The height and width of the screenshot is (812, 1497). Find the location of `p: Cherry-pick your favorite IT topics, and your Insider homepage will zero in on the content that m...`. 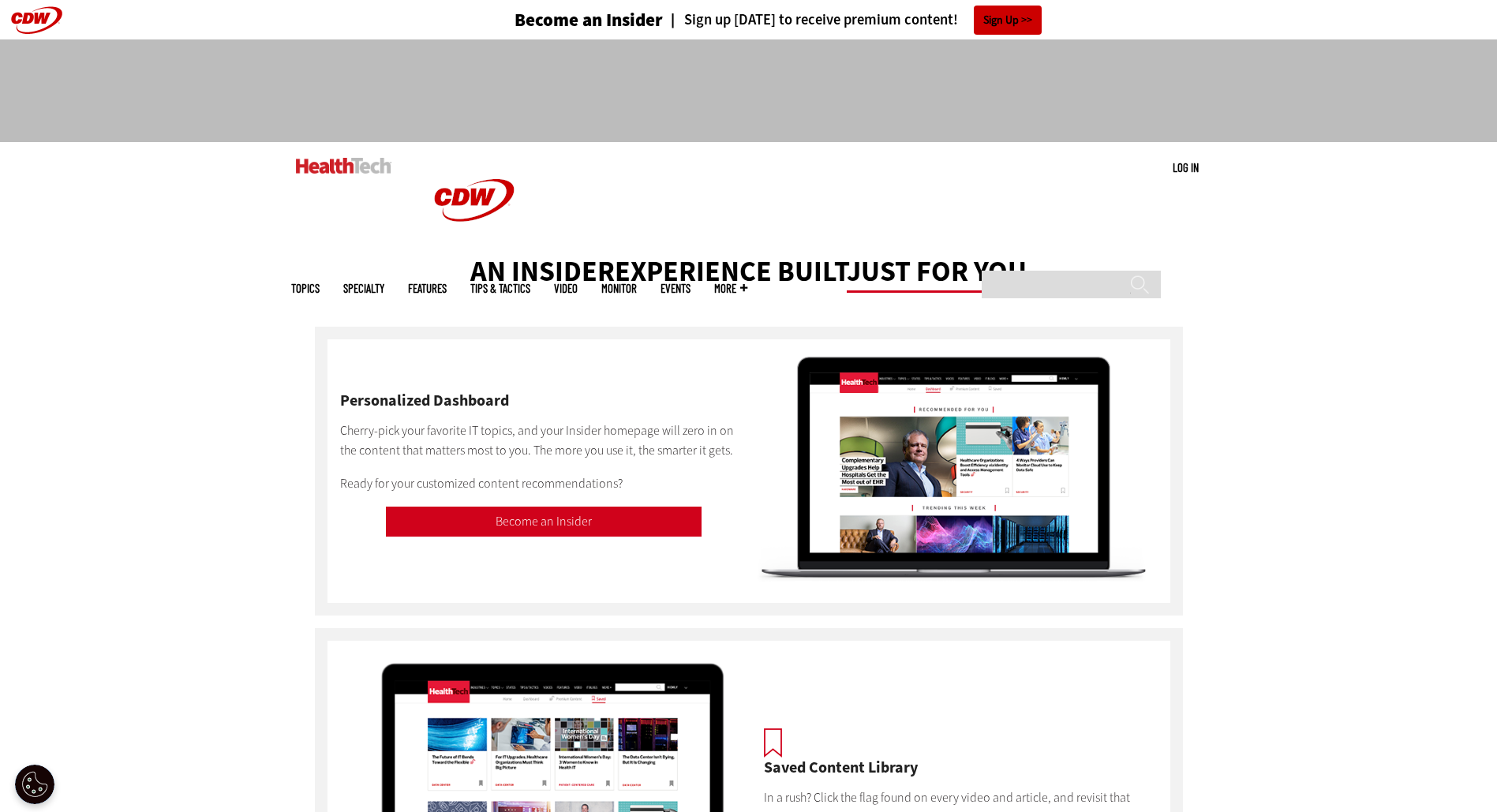

p: Cherry-pick your favorite IT topics, and your Insider homepage will zero in on the content that m... is located at coordinates (544, 440).